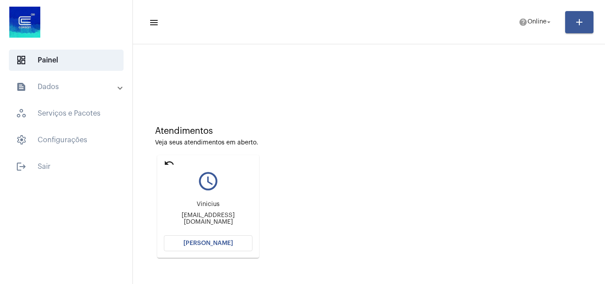 The width and height of the screenshot is (605, 284). I want to click on mat-icon: undo, so click(169, 163).